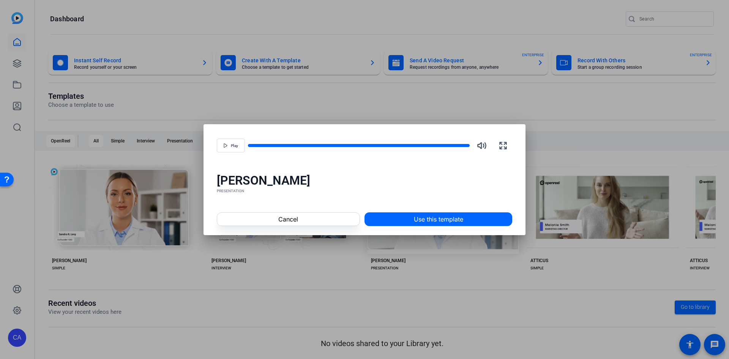  What do you see at coordinates (288, 219) in the screenshot?
I see `button: Cancel` at bounding box center [288, 219].